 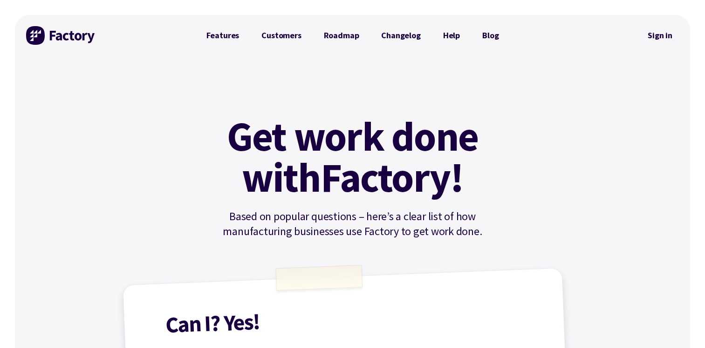 I want to click on div: Chat Widget, so click(x=625, y=297).